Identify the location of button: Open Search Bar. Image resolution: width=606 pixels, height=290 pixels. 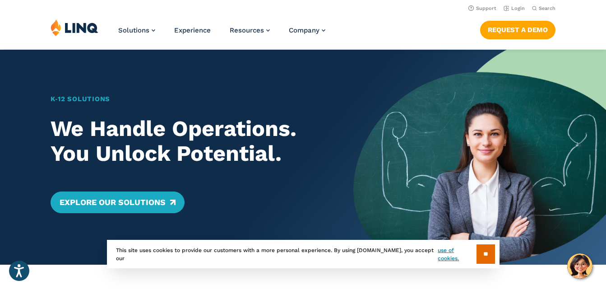
(544, 8).